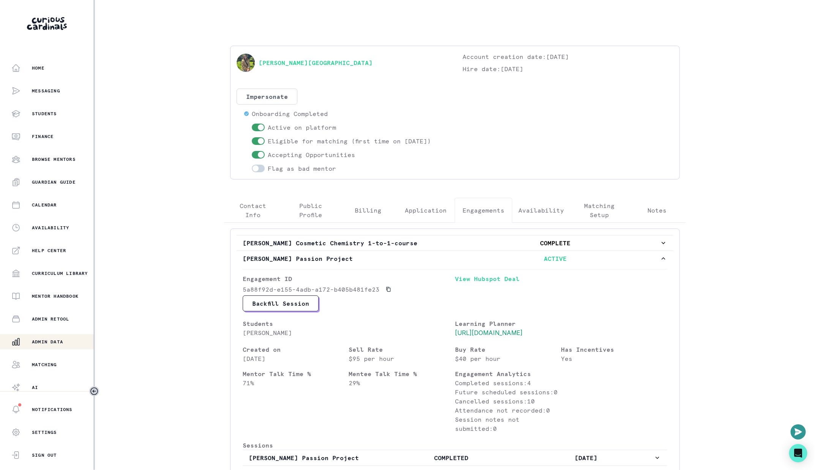  Describe the element at coordinates (455, 445) in the screenshot. I see `p: Sessions` at that location.